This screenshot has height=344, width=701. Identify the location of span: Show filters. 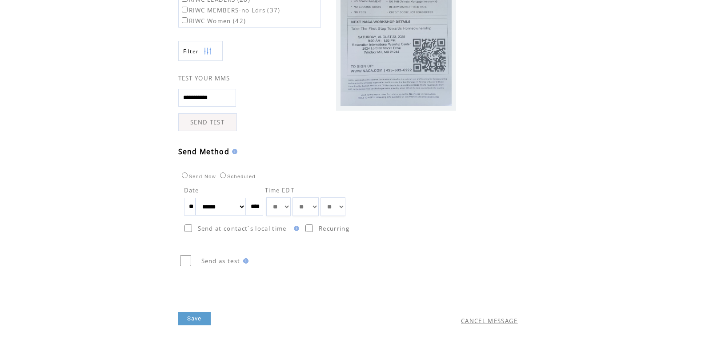
(191, 51).